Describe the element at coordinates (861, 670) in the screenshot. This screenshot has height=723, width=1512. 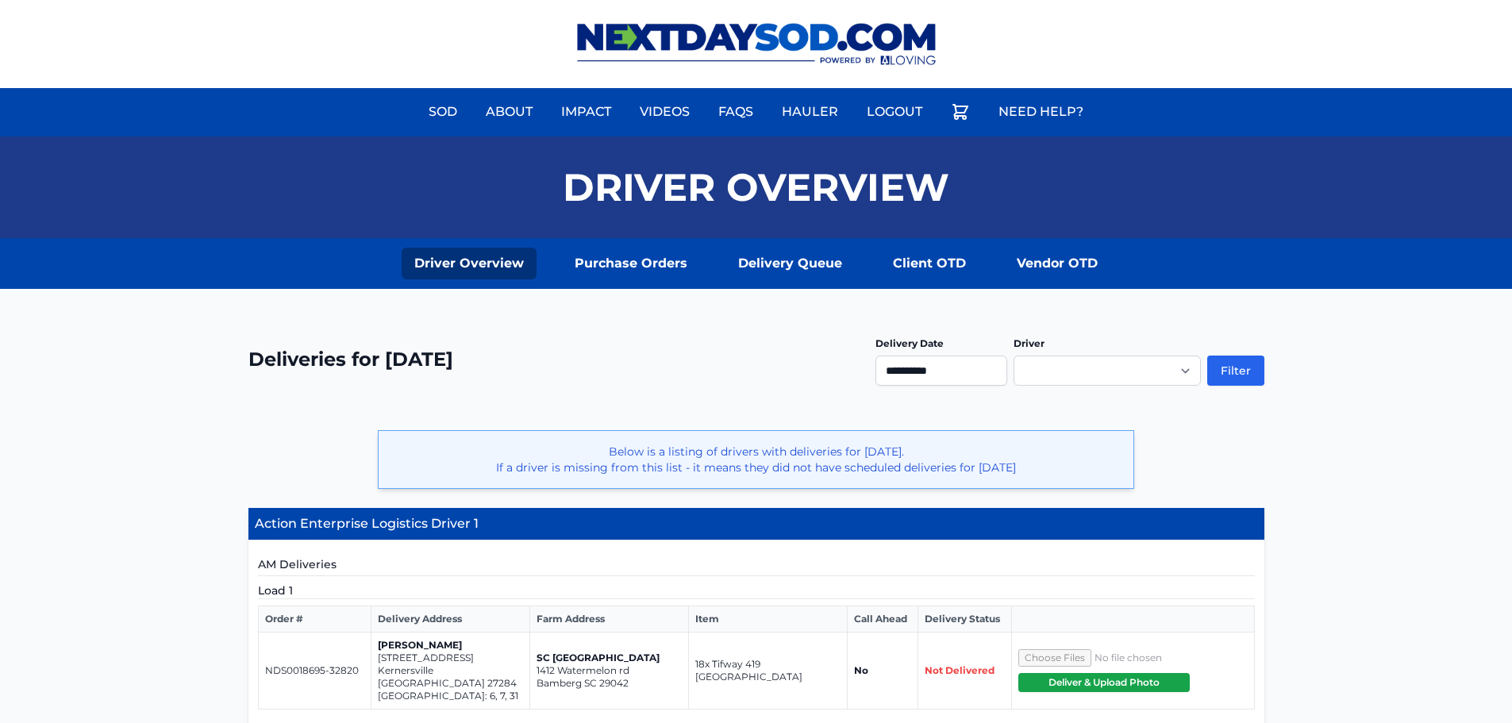
I see `strong: No` at that location.